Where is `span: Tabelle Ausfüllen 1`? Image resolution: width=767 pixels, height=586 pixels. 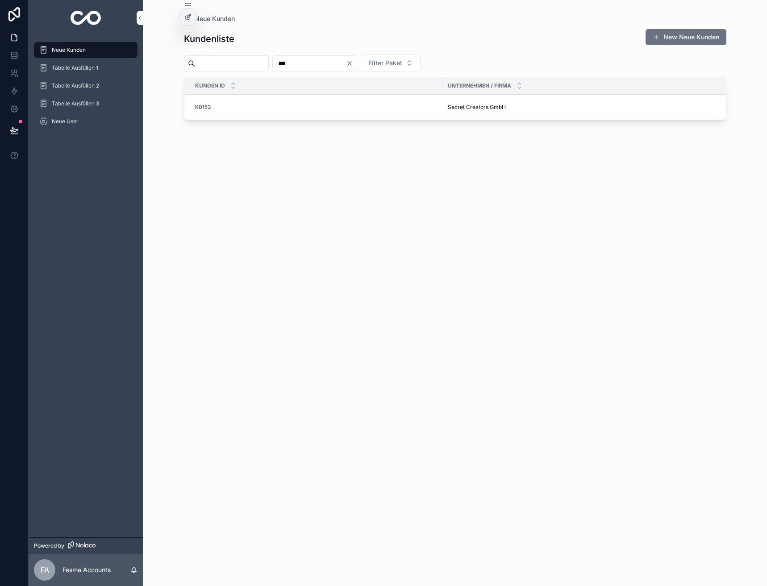 span: Tabelle Ausfüllen 1 is located at coordinates (75, 68).